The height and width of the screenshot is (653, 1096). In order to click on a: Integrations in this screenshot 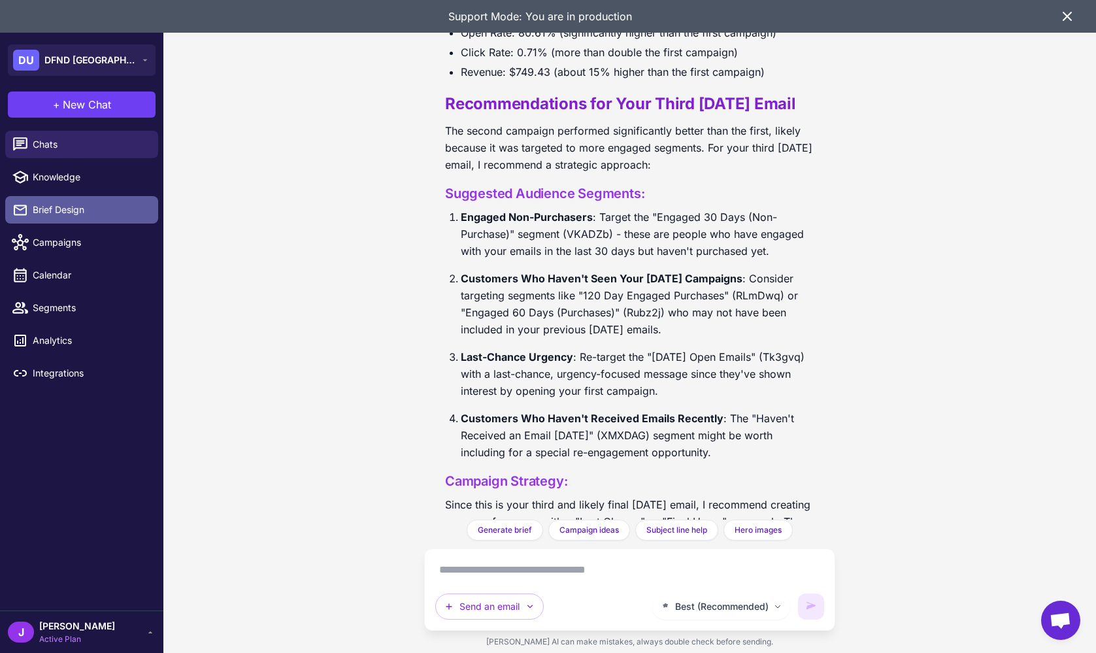, I will do `click(82, 373)`.